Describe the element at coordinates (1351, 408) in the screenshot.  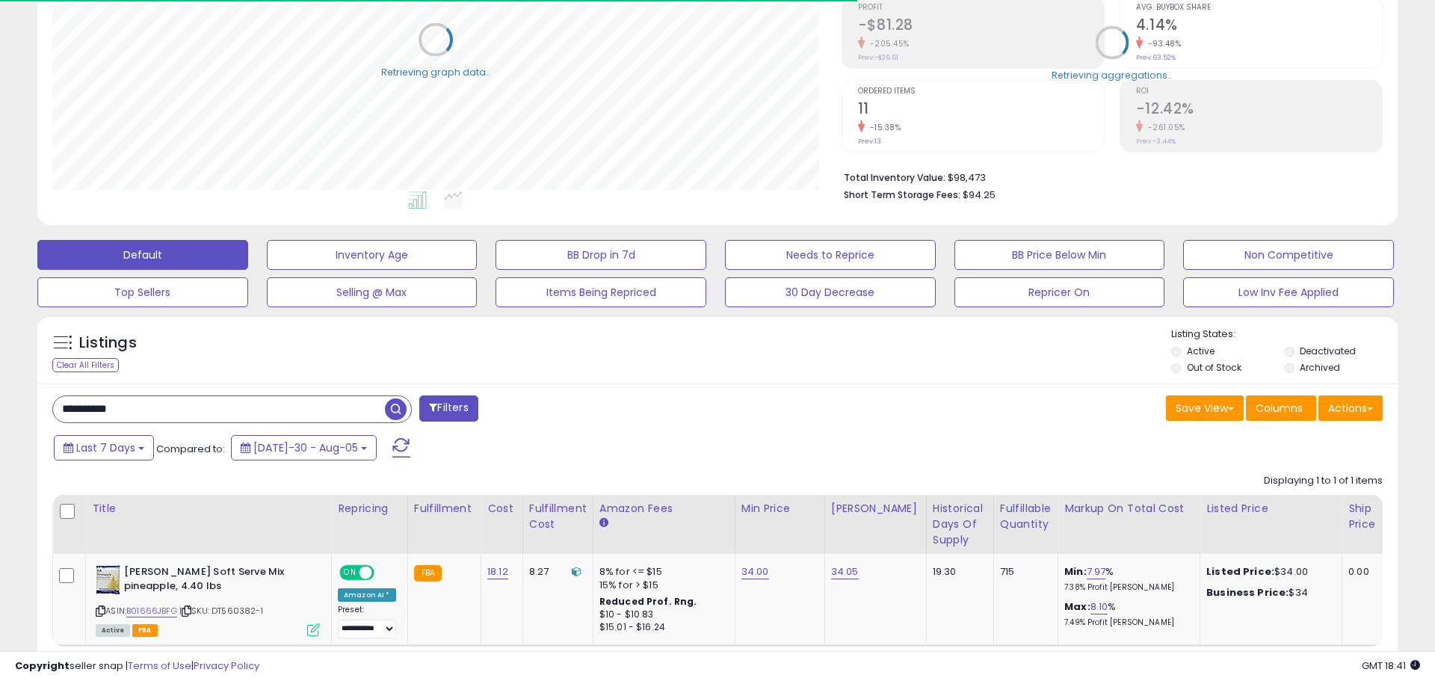
I see `button: Actions` at that location.